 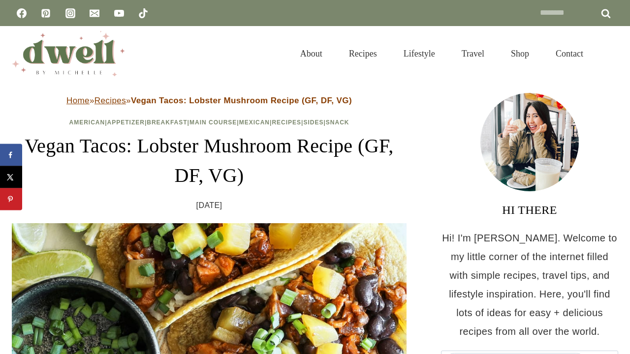 What do you see at coordinates (313, 123) in the screenshot?
I see `a: Sides` at bounding box center [313, 123].